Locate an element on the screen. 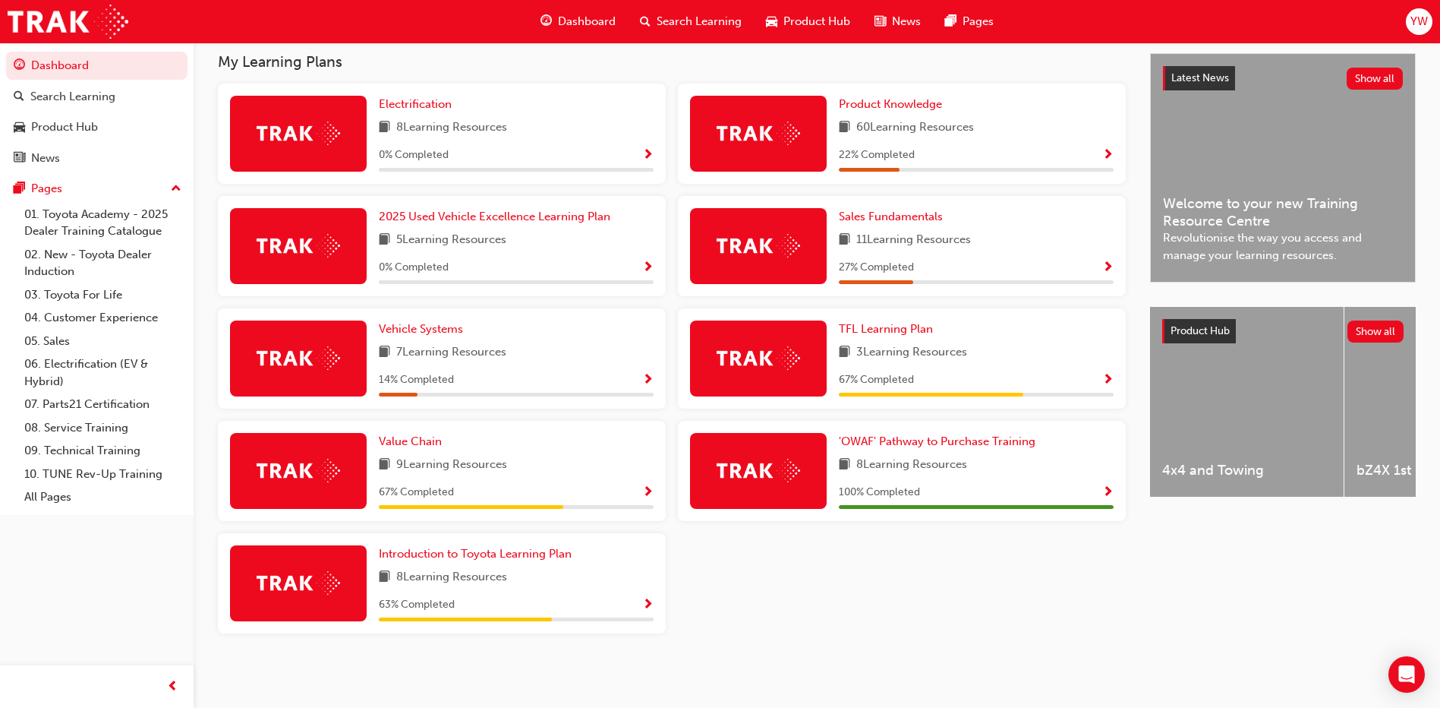 The height and width of the screenshot is (708, 1440). a: Latest NewsShow all is located at coordinates (1283, 78).